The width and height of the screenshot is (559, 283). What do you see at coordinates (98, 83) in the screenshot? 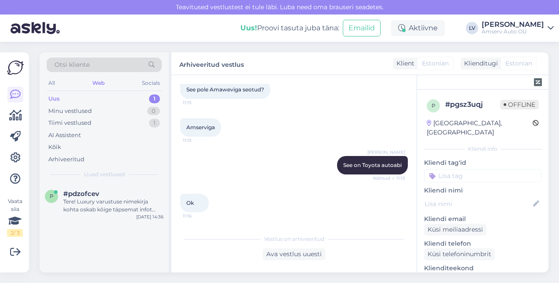
I see `div: Web` at bounding box center [98, 83].